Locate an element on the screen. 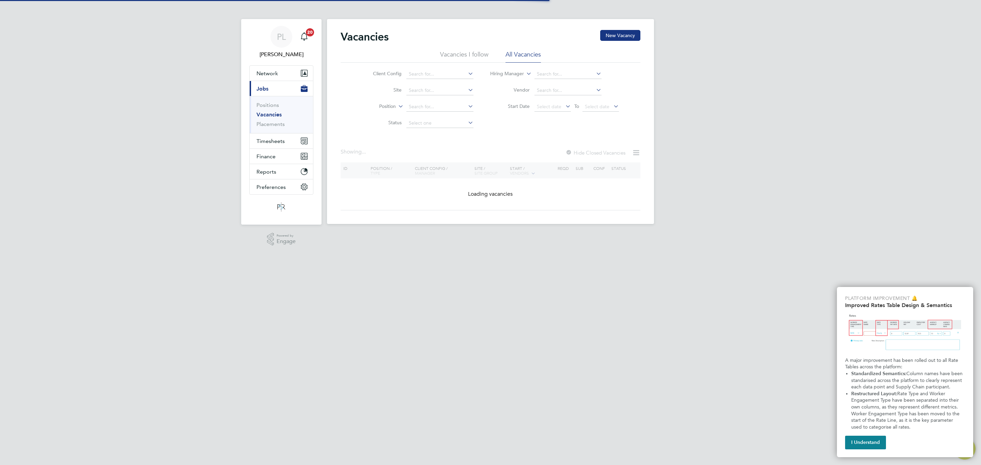  strong: Standardized Semantics: is located at coordinates (879, 374).